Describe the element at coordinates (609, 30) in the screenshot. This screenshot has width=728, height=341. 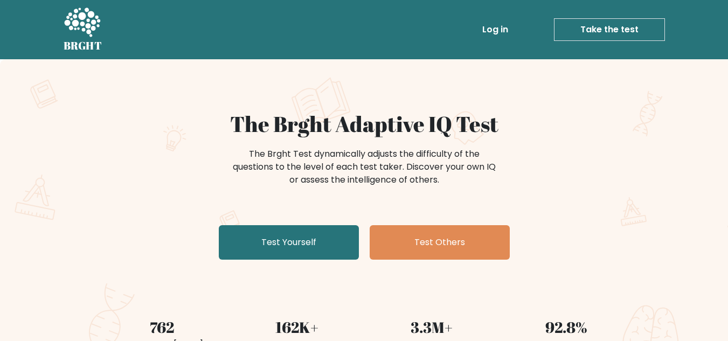
I see `a: Take the test` at that location.